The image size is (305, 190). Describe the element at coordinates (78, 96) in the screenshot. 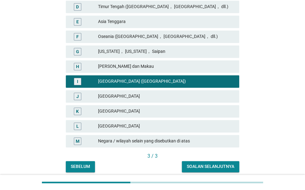

I see `div: J` at that location.